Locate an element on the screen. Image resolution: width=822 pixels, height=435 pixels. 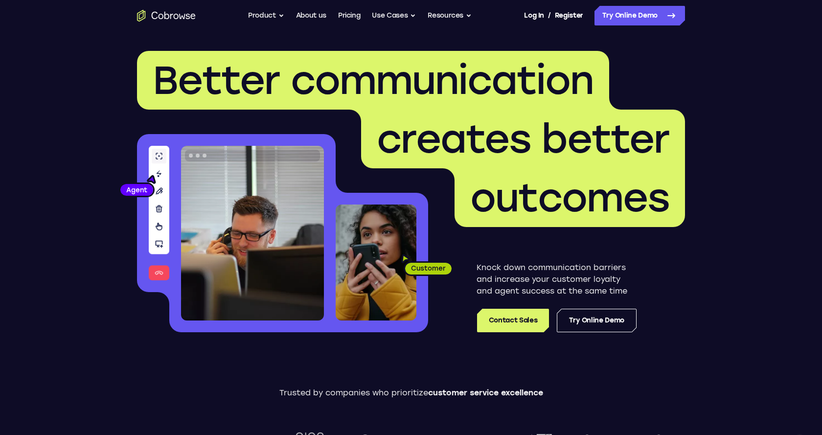
span: customer service excellence is located at coordinates (486, 393).